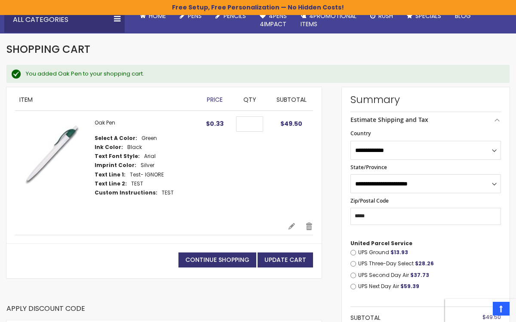  What do you see at coordinates (235, 16) in the screenshot?
I see `span: Pencils` at bounding box center [235, 16].